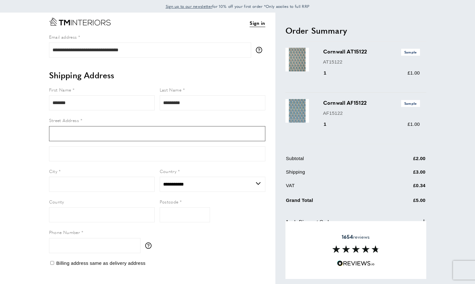 The height and width of the screenshot is (284, 475). Describe the element at coordinates (404, 161) in the screenshot. I see `td: £2.00` at that location.